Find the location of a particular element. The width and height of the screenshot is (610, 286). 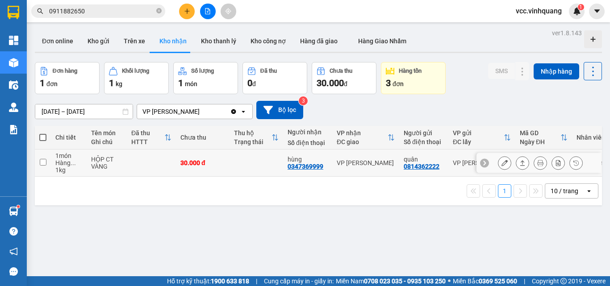

button: SMS is located at coordinates (501, 71).